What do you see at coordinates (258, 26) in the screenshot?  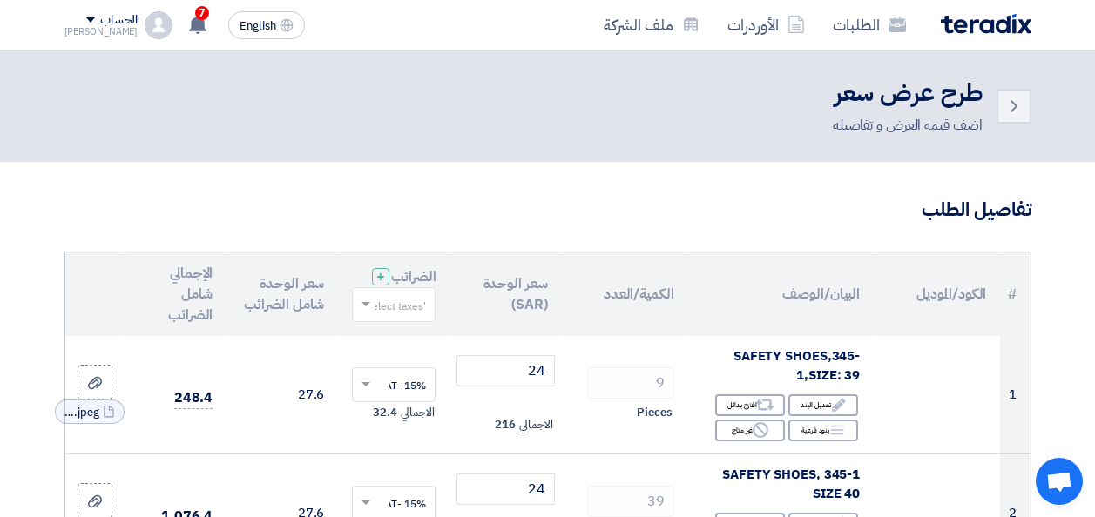 I see `span: English` at bounding box center [258, 26].